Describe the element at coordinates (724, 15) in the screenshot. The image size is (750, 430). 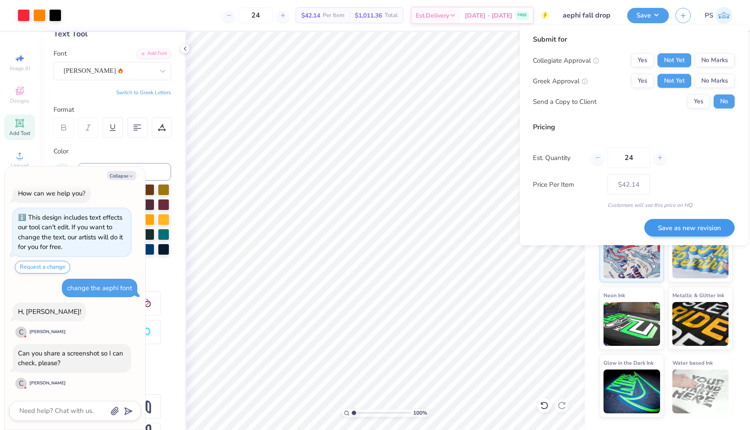
I see `img: Paige Sirlin` at that location.